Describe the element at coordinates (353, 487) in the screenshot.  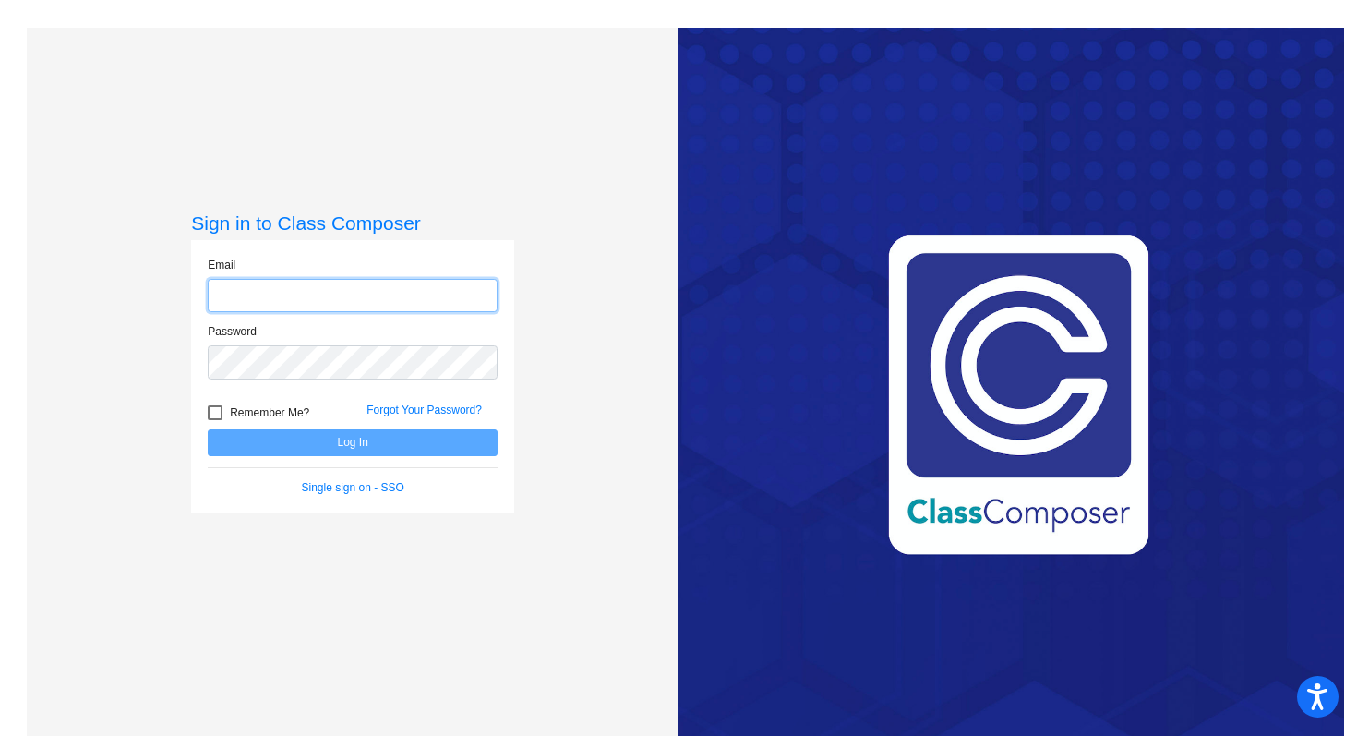
I see `a: Single sign on - SSO` at that location.